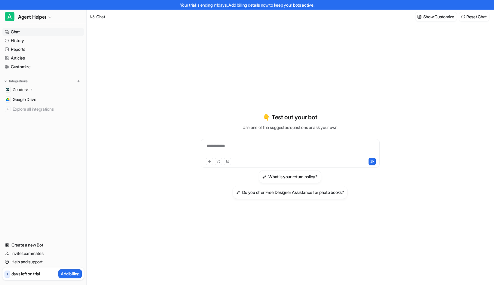  What do you see at coordinates (16, 81) in the screenshot?
I see `button: Integrations` at bounding box center [16, 81].